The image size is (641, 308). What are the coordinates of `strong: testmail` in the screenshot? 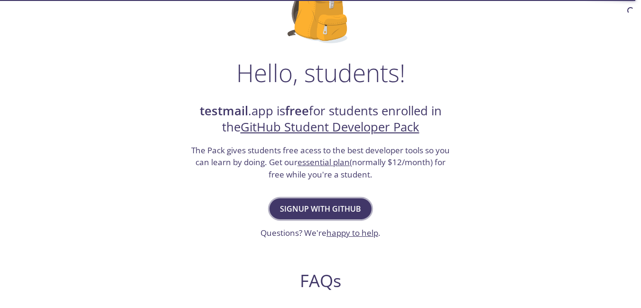 It's located at (224, 111).